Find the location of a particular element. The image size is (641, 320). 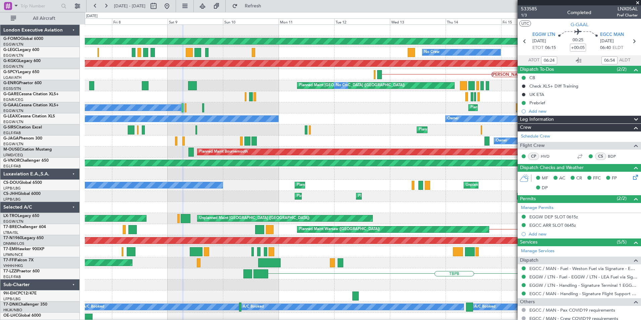

span: FP is located at coordinates (614, 178).